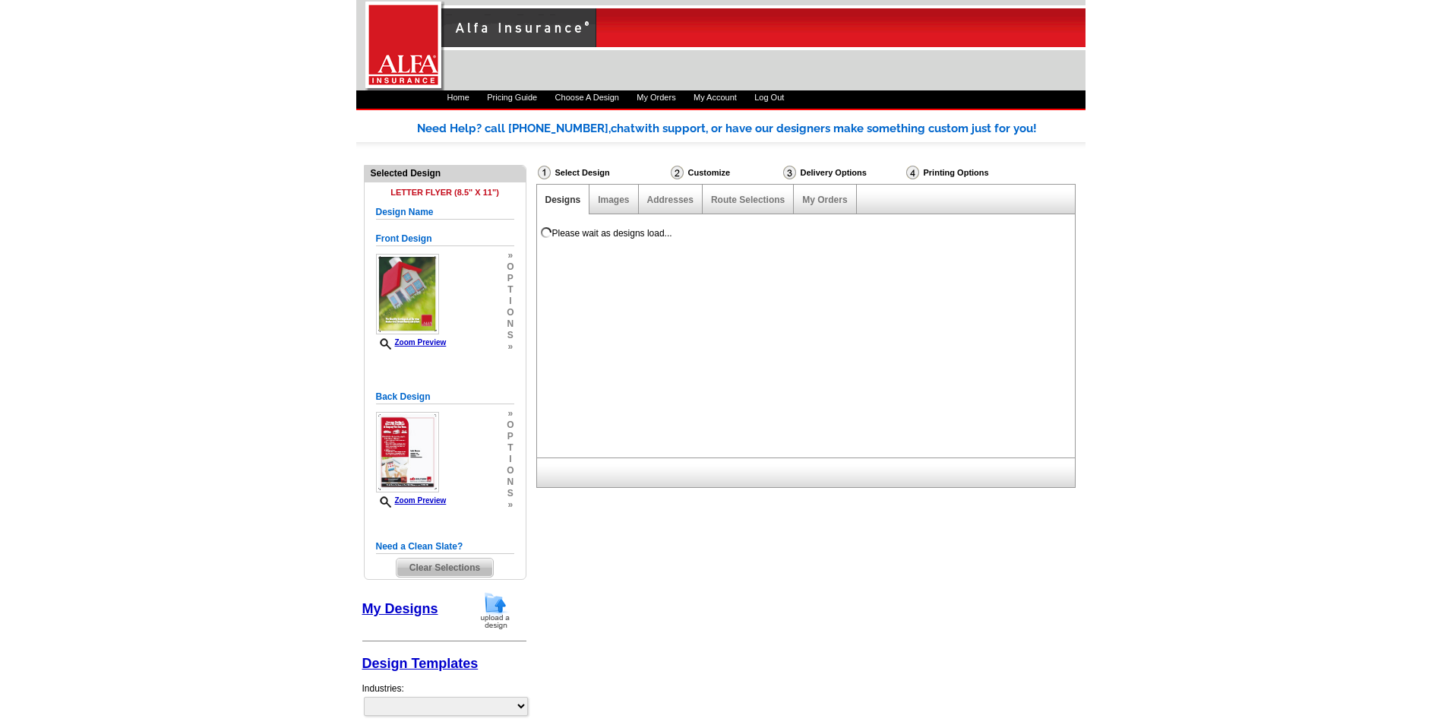 The image size is (1441, 725). I want to click on img: Customize, so click(677, 172).